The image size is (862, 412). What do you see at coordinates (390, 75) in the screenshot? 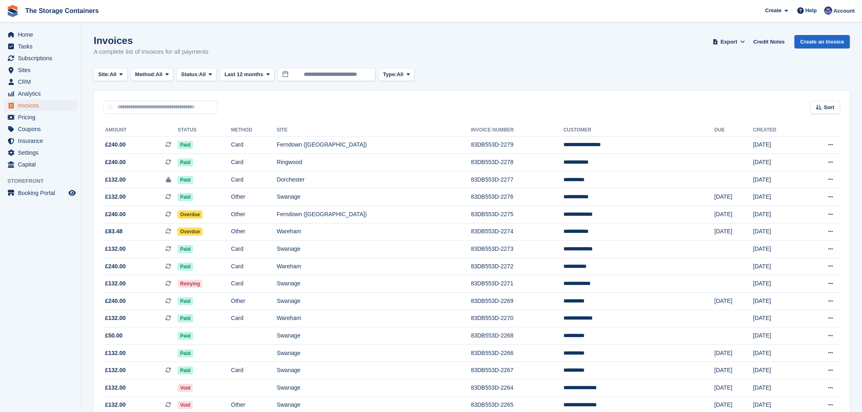
I see `span: Type:` at bounding box center [390, 75].